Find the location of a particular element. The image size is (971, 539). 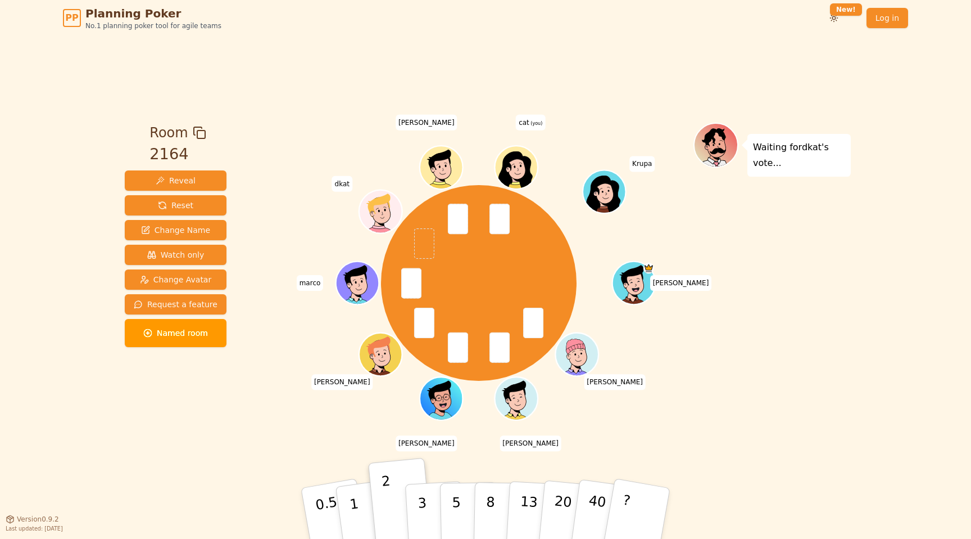

button: Change Name is located at coordinates (175, 230).